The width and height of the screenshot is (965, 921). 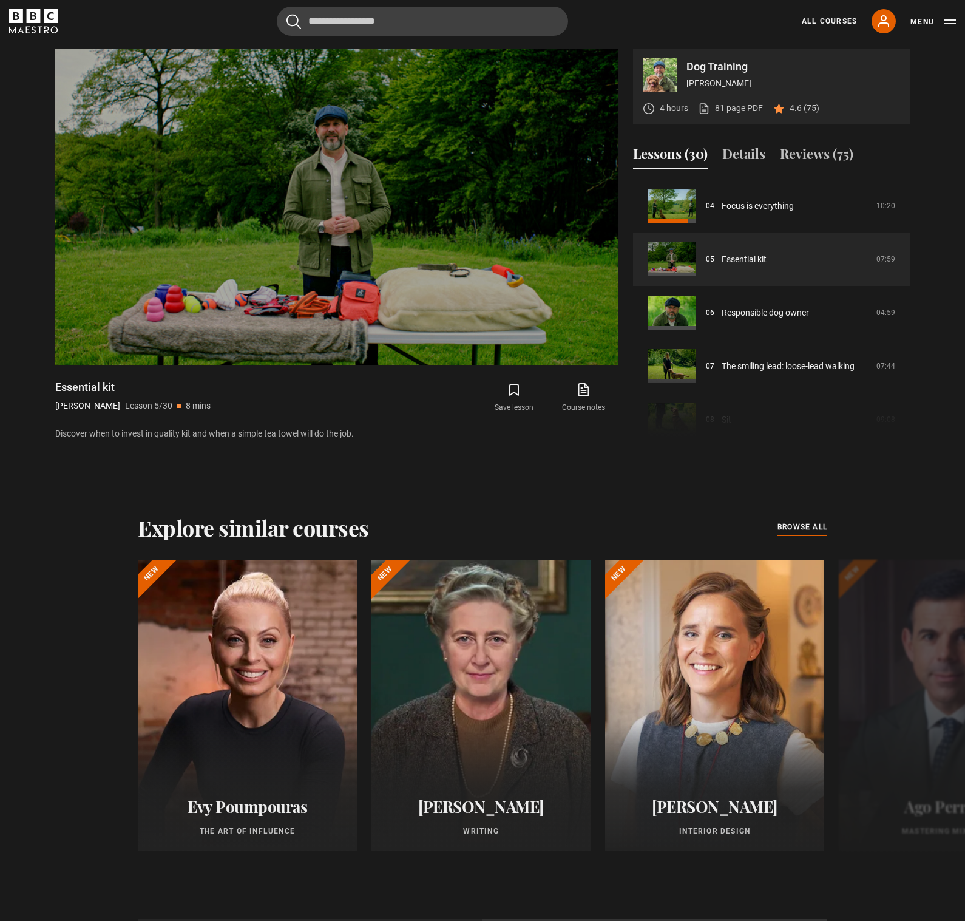 I want to click on a: The smiling lead: loose-lead walking, so click(x=788, y=366).